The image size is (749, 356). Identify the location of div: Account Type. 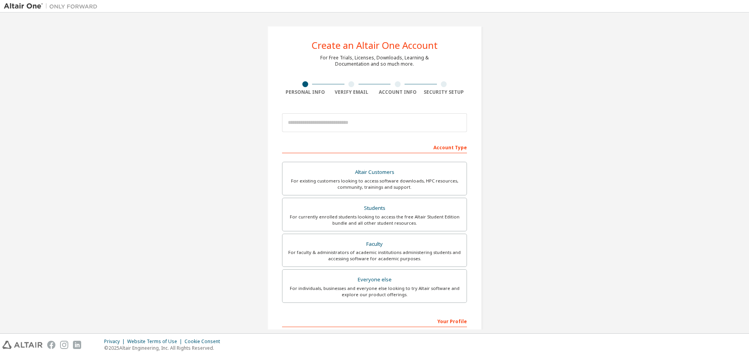
(375, 147).